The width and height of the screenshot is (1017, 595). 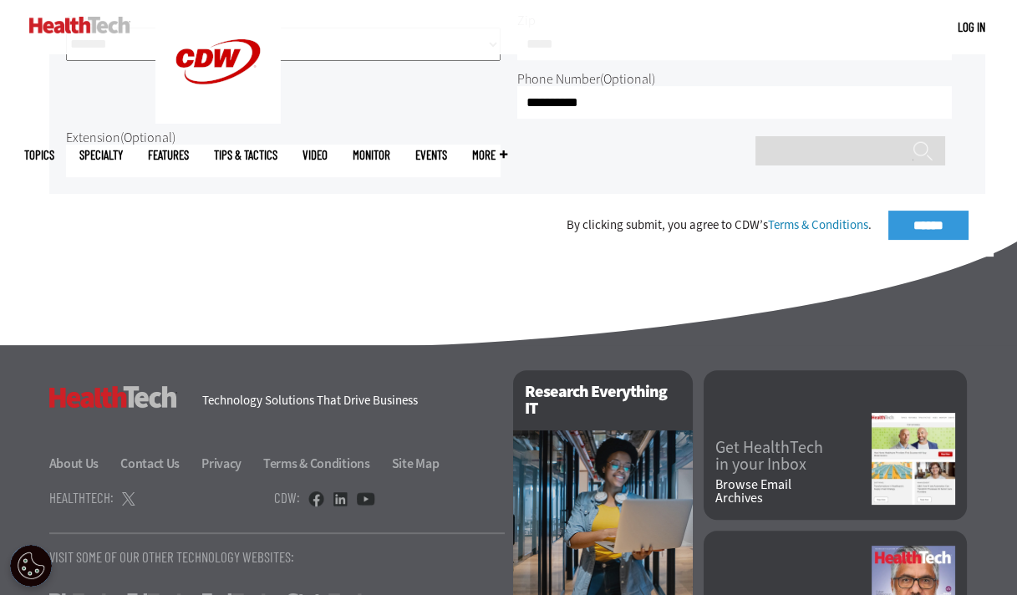 What do you see at coordinates (347, 400) in the screenshot?
I see `h4: Technology Solutions That Drive Business` at bounding box center [347, 400].